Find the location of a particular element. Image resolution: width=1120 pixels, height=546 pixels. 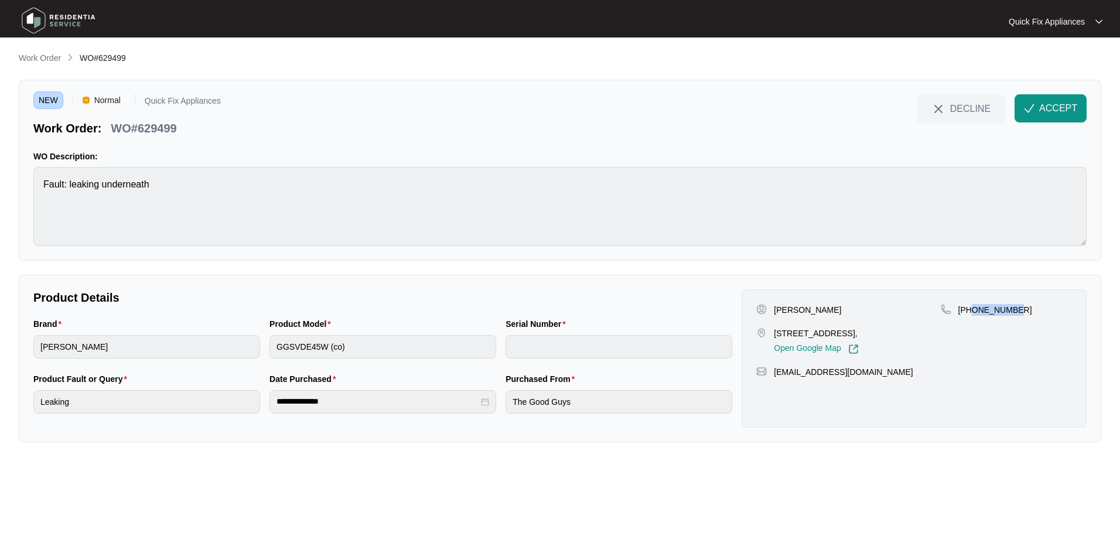

a: Open Google Map is located at coordinates (816, 349).